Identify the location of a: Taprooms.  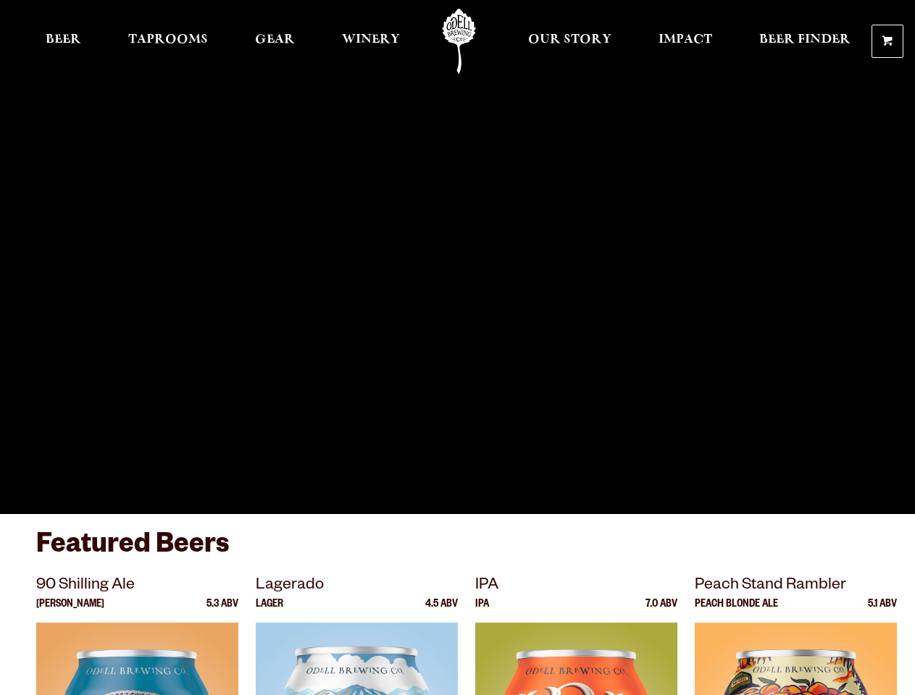
(168, 41).